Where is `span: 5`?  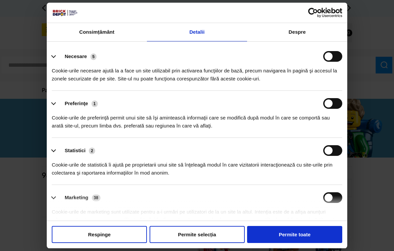 span: 5 is located at coordinates (93, 57).